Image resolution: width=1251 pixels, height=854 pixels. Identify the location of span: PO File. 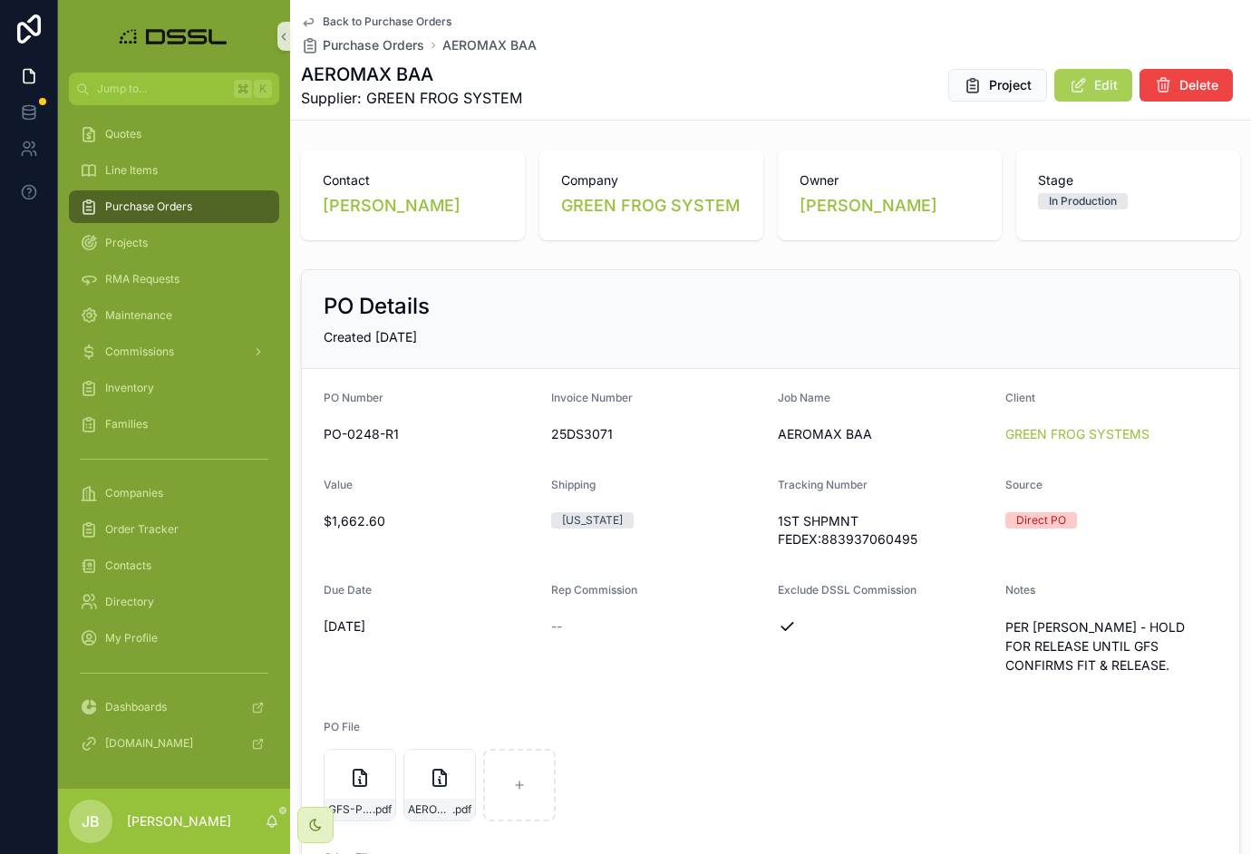
(342, 726).